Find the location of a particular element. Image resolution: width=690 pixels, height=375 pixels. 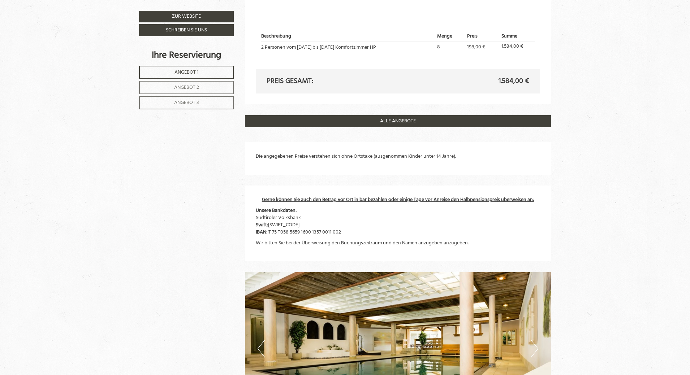

th: Preis is located at coordinates (481, 36).